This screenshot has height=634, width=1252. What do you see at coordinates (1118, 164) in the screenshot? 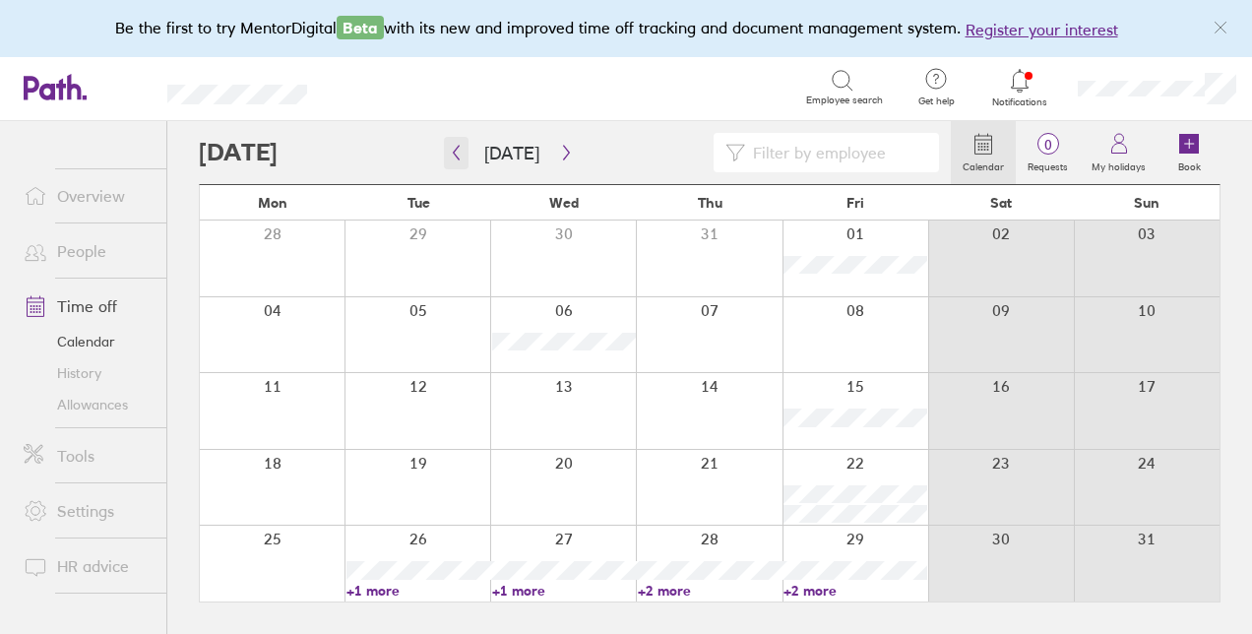
I see `label: My holidays` at bounding box center [1118, 164].